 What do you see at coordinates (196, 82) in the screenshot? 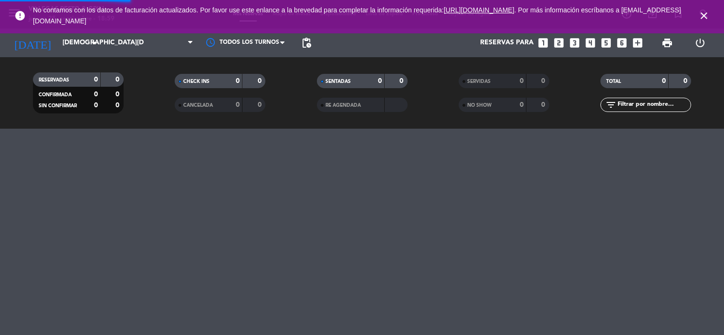
I see `span: CHECK INS` at bounding box center [196, 82].